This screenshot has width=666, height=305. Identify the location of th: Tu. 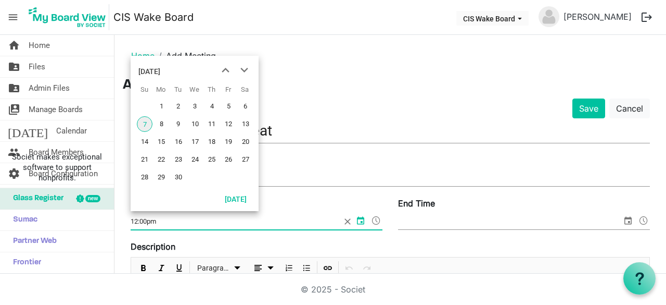
(178, 90).